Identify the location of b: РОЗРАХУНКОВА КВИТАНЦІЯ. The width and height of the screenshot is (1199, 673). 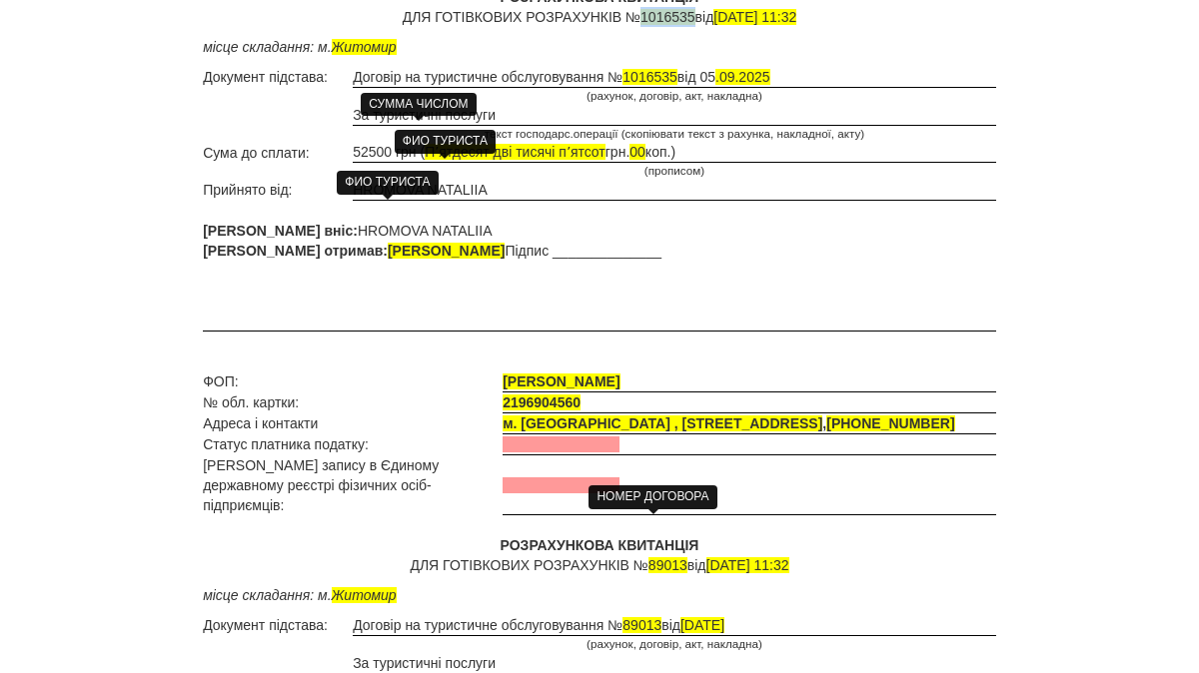
(599, 545).